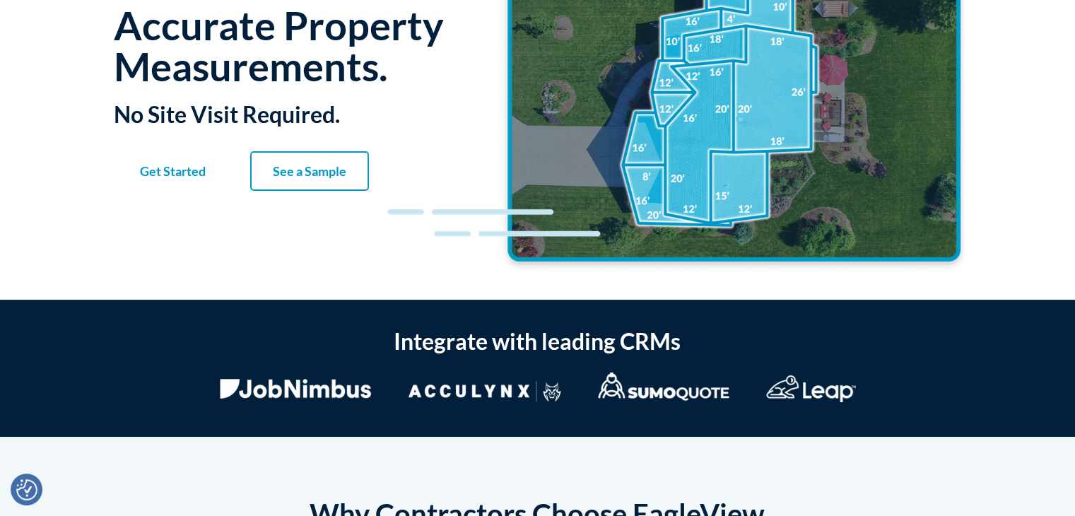 This screenshot has width=1075, height=516. Describe the element at coordinates (27, 490) in the screenshot. I see `img: Revisit consent button` at that location.